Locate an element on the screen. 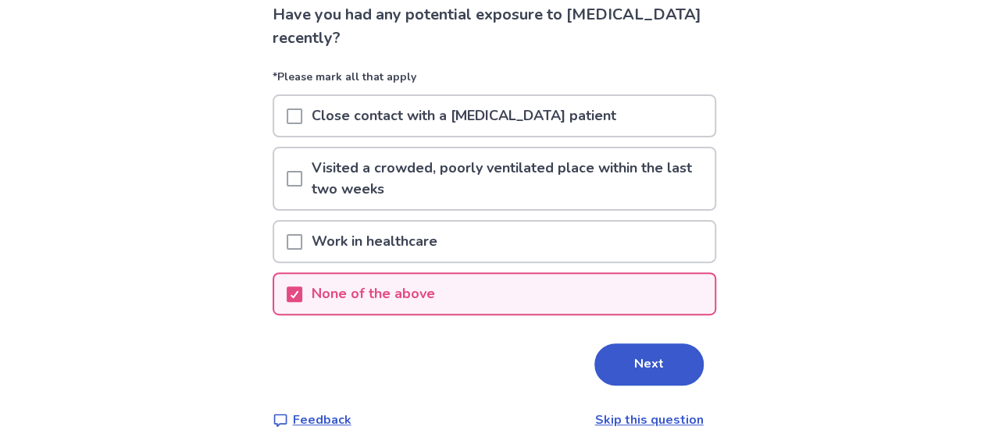 This screenshot has width=988, height=430. p: *Please mark all that apply is located at coordinates (494, 81).